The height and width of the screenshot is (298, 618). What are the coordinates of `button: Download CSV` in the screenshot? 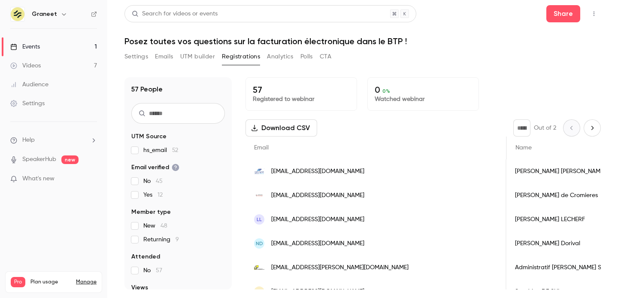 It's located at (281, 128).